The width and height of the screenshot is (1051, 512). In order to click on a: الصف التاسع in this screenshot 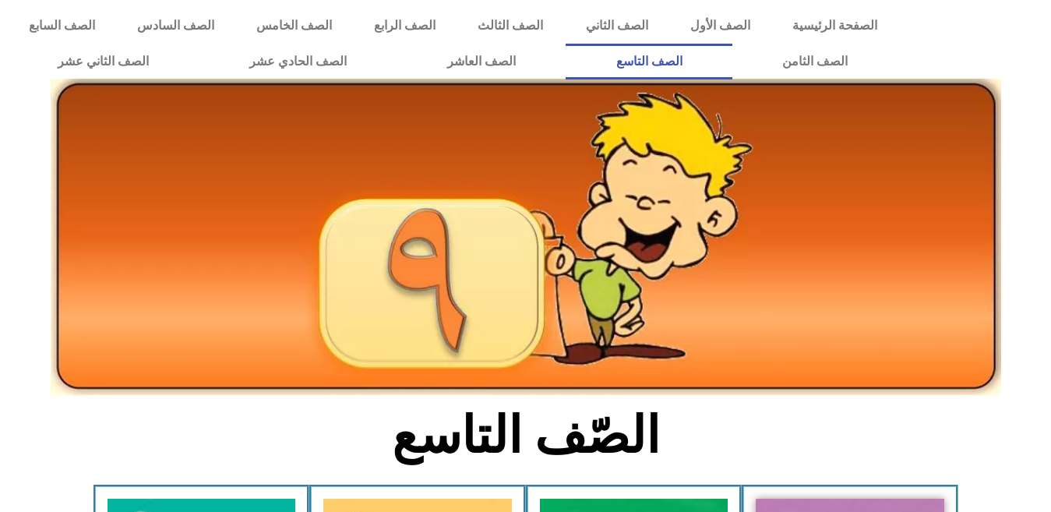, I will do `click(649, 62)`.